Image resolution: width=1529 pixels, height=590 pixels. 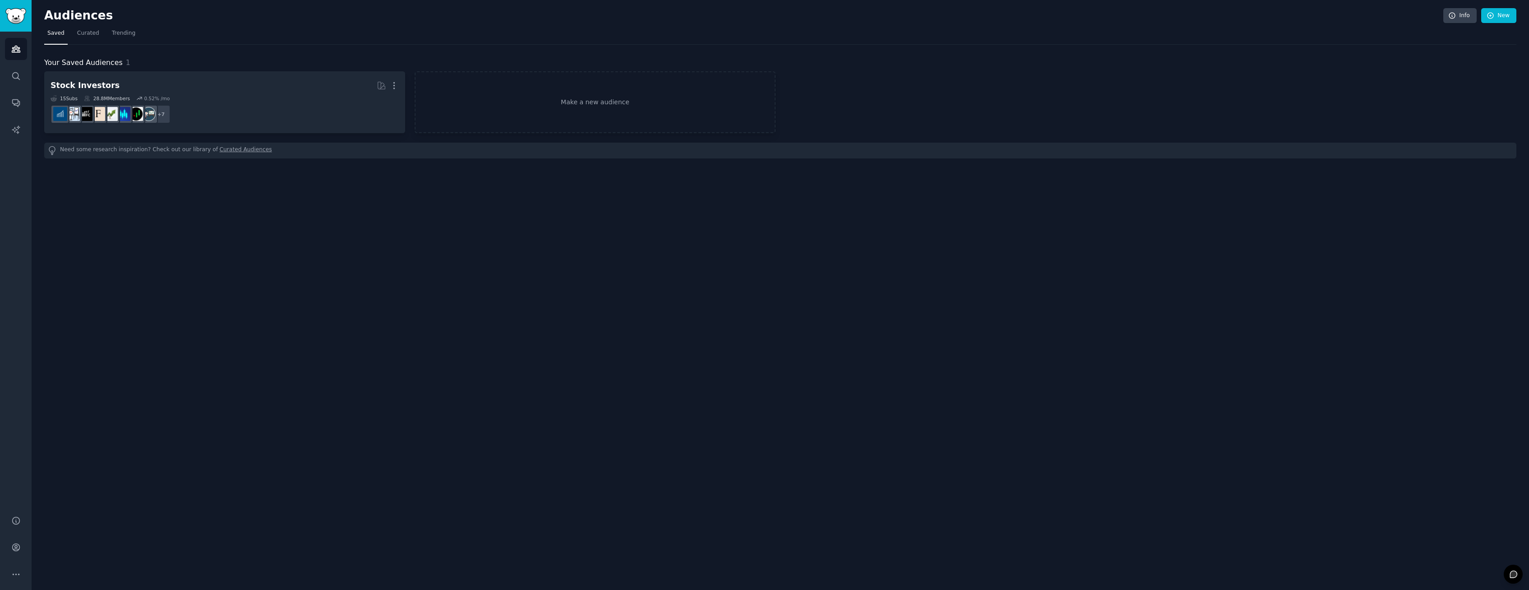 What do you see at coordinates (85, 114) in the screenshot?
I see `img: FinancialCareers` at bounding box center [85, 114].